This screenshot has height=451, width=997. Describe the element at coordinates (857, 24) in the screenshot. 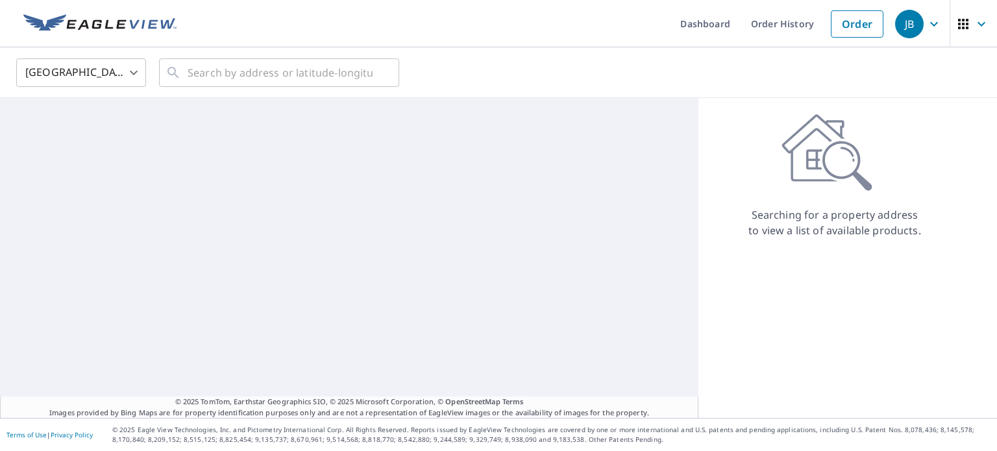

I see `a: Order` at that location.